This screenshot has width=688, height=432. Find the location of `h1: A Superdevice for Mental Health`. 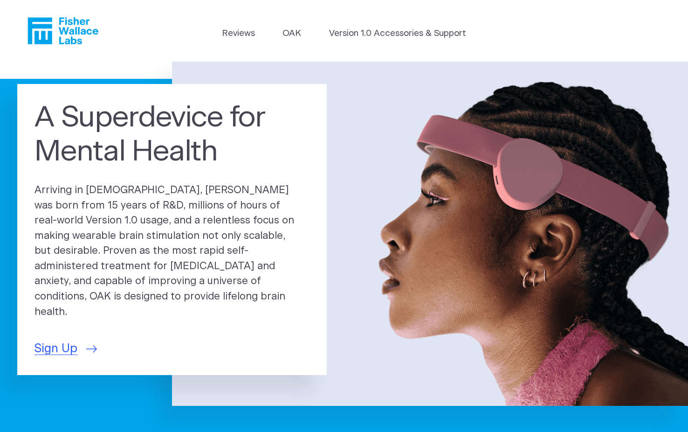

h1: A Superdevice for Mental Health is located at coordinates (172, 135).